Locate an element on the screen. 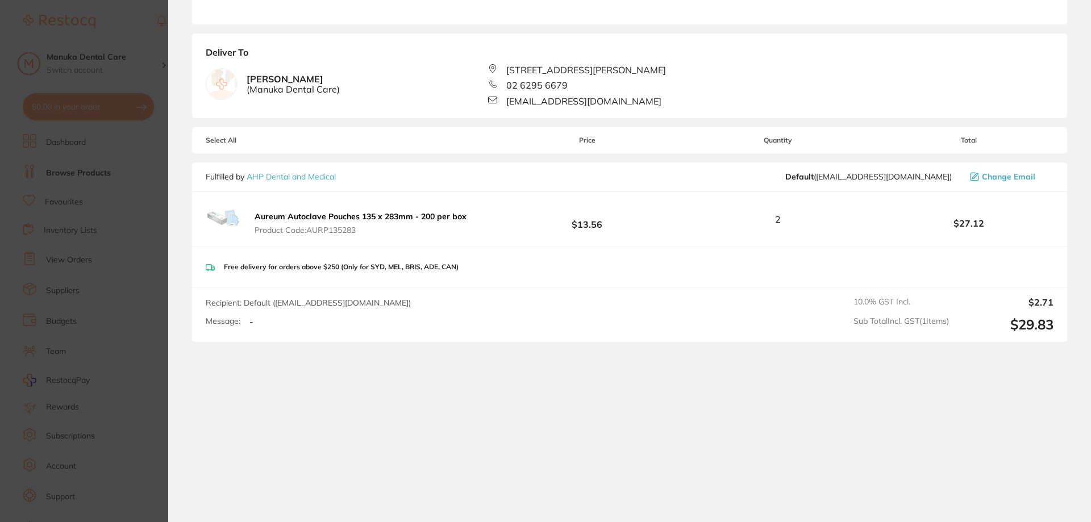  b: Default is located at coordinates (800, 177).